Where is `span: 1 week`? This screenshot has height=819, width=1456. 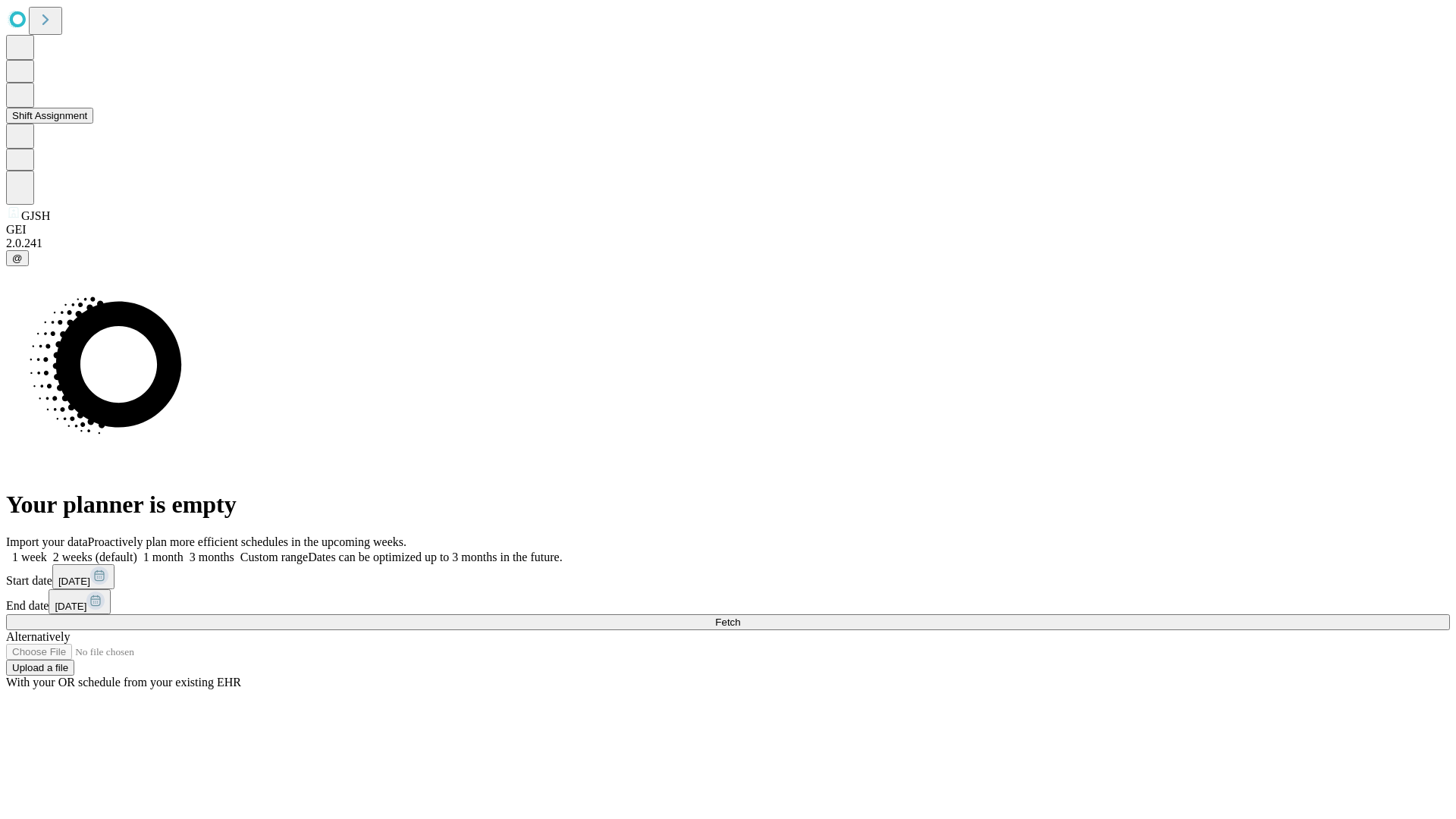
span: 1 week is located at coordinates (30, 557).